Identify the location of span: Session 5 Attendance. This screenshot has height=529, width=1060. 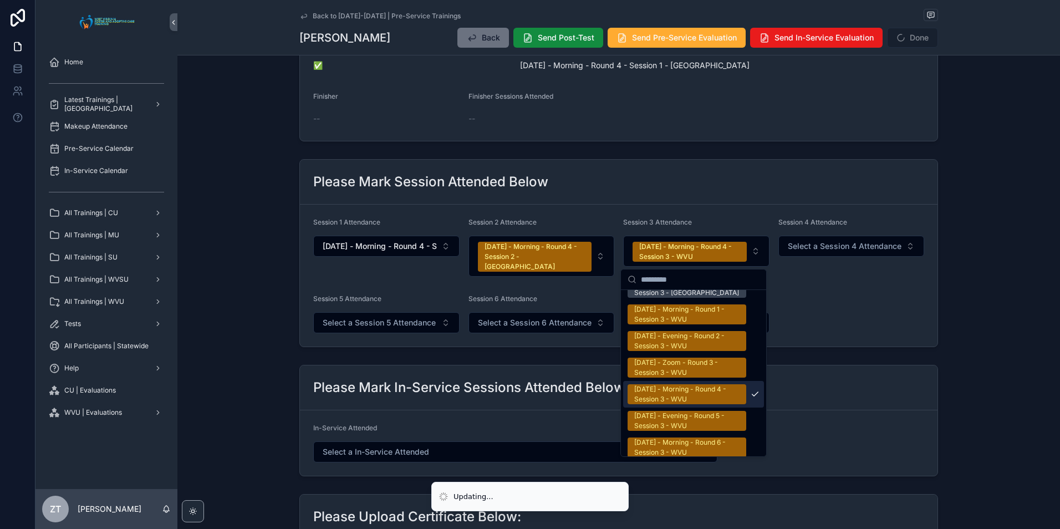
(347, 298).